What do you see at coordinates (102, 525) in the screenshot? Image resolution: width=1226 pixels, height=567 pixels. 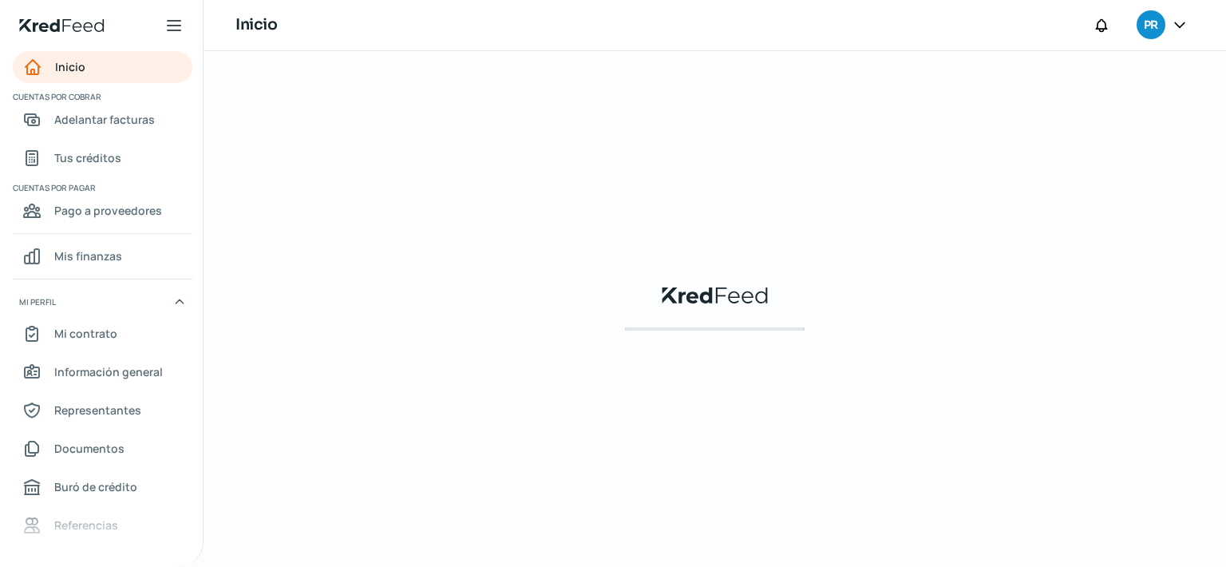 I see `a: Referencias` at bounding box center [102, 525].